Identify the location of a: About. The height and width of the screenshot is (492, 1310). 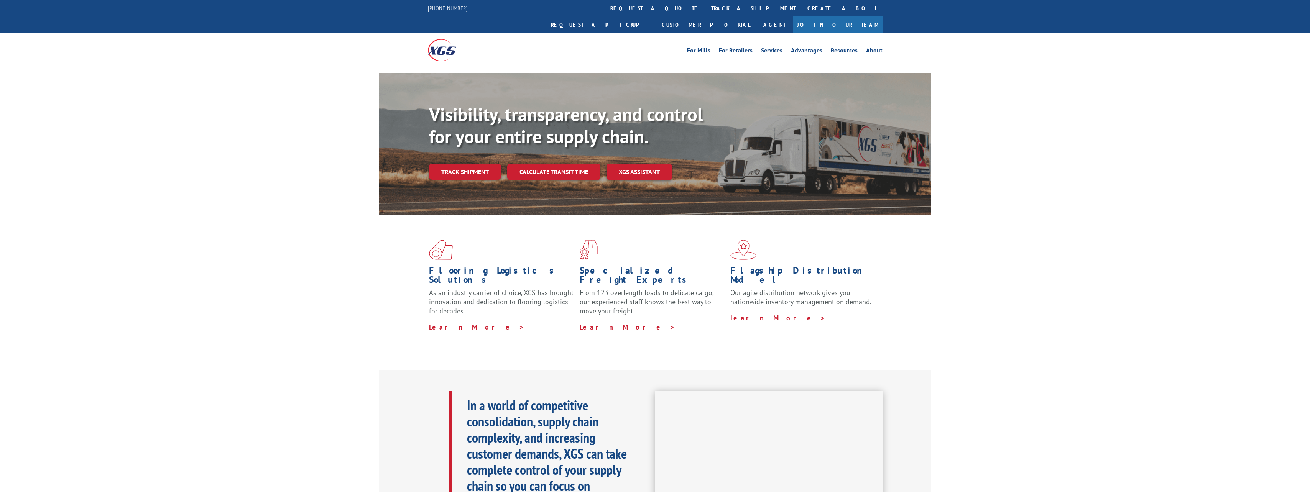
(874, 52).